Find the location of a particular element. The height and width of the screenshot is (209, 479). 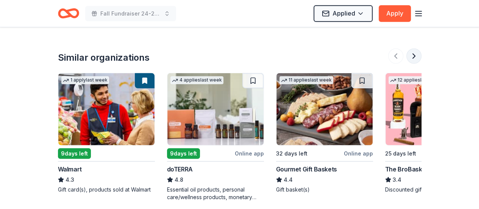

div: 11 applies last week is located at coordinates (306, 80).